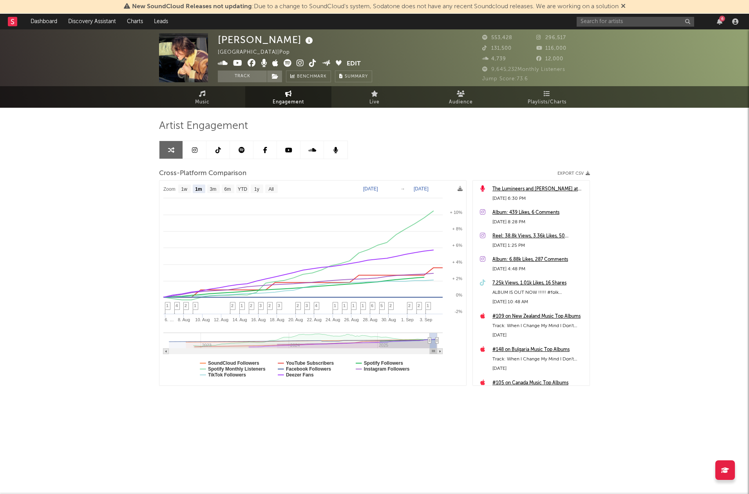 The width and height of the screenshot is (749, 494). I want to click on button: Export CSV, so click(573, 173).